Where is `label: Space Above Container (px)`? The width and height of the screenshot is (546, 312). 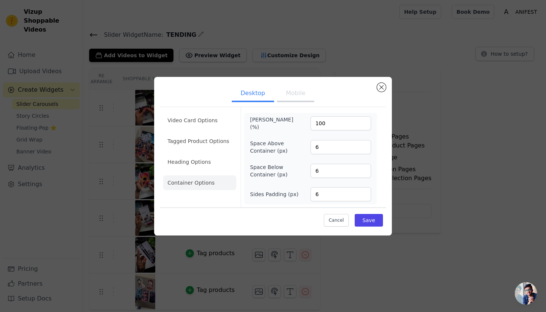 label: Space Above Container (px) is located at coordinates (270, 147).